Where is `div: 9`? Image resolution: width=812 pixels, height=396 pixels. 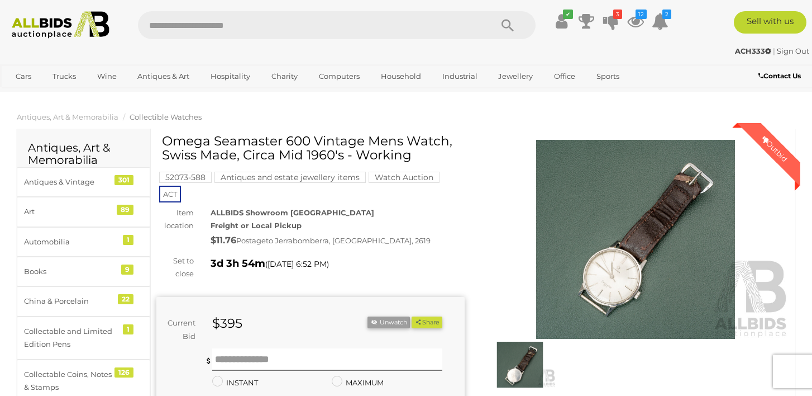 div: 9 is located at coordinates (127, 269).